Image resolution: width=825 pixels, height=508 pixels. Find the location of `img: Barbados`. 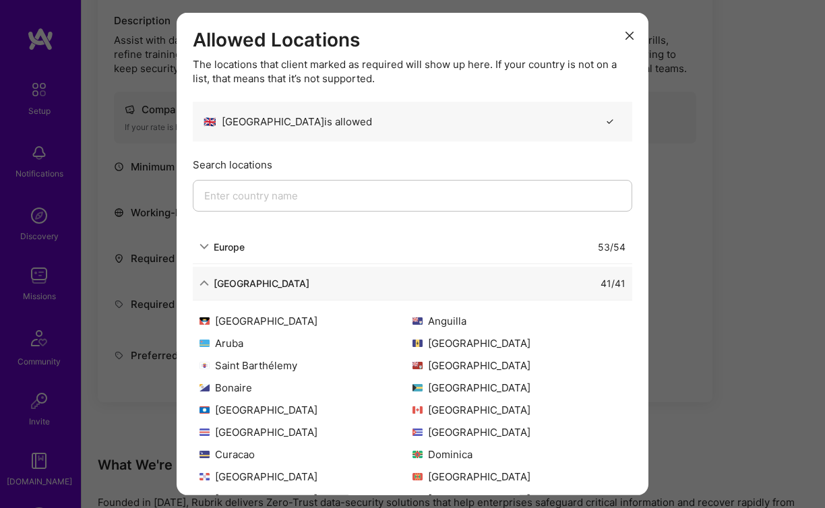

img: Barbados is located at coordinates (417, 343).